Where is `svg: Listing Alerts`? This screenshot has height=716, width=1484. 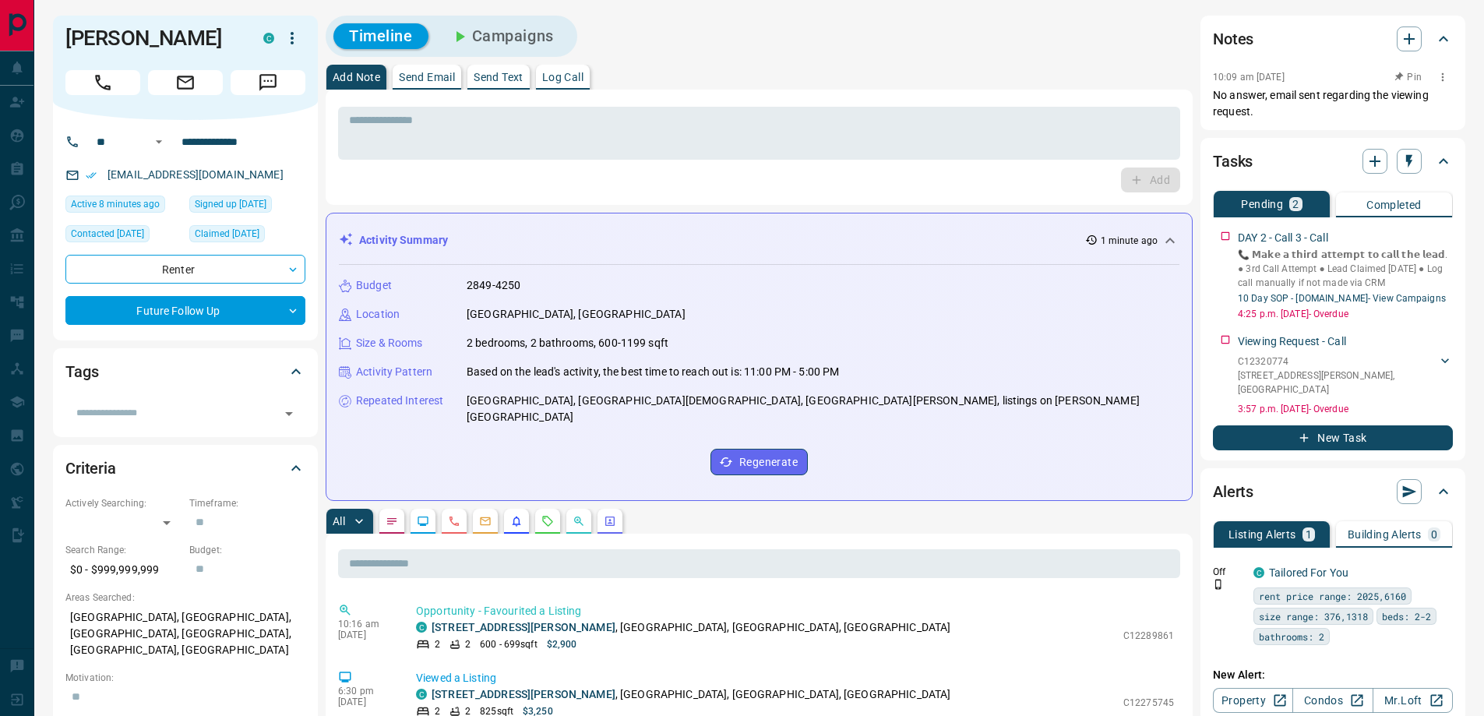
svg: Listing Alerts is located at coordinates (516, 521).